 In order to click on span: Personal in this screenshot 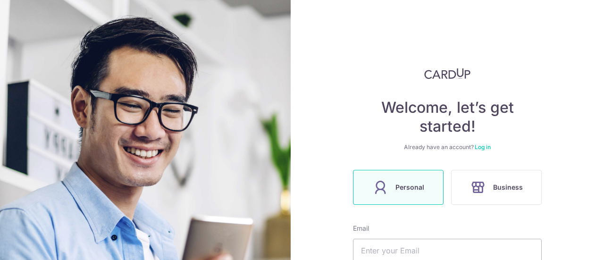, I will do `click(410, 187)`.